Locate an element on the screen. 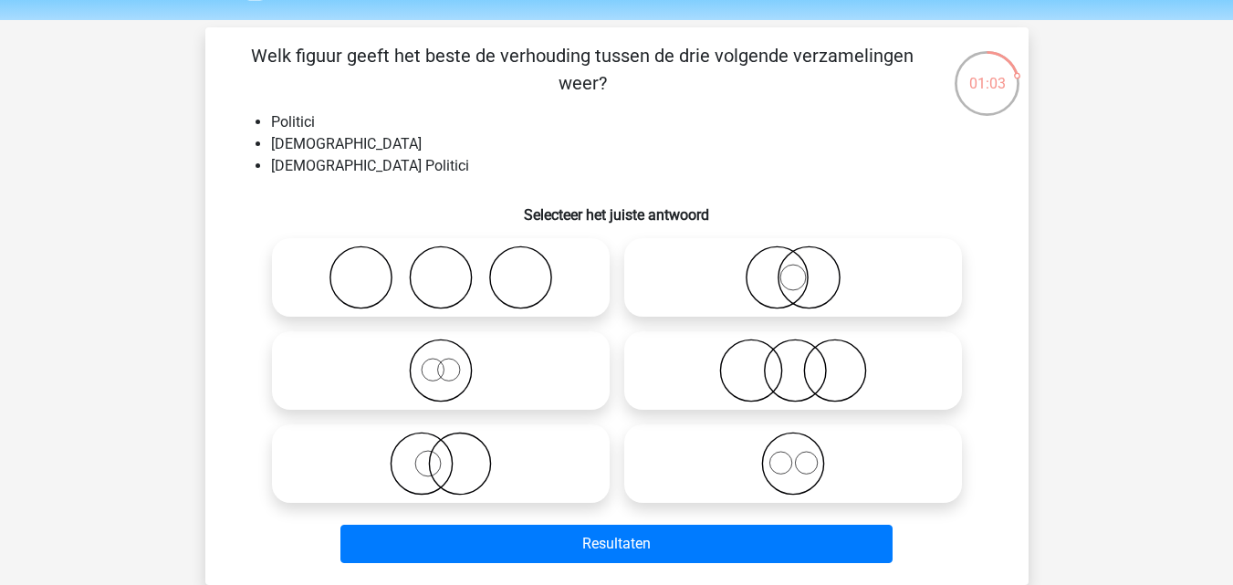 The width and height of the screenshot is (1233, 585). button: Resultaten is located at coordinates (616, 544).